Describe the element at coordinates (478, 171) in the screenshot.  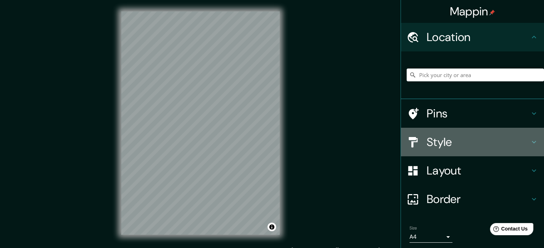
I see `h4: Layout` at that location.